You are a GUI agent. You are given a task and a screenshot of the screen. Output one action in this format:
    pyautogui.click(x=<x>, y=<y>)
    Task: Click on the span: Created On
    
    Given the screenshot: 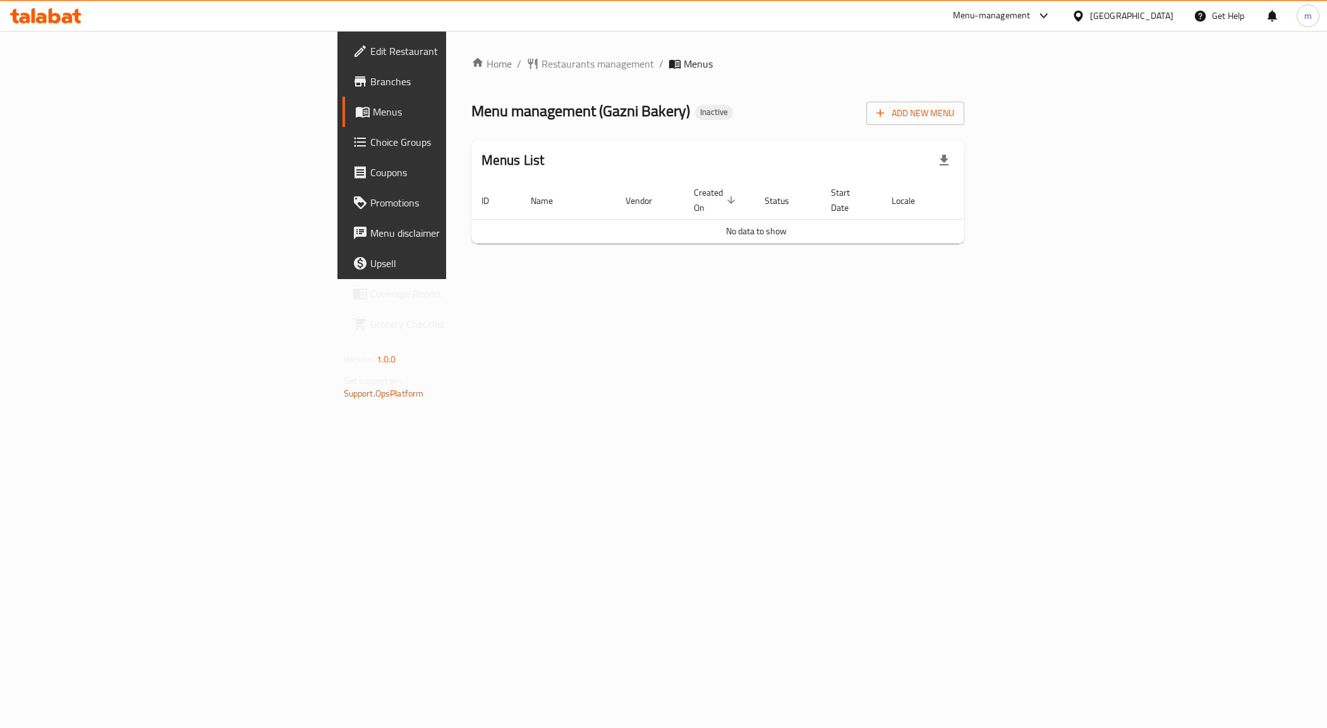 What is the action you would take?
    pyautogui.click(x=716, y=200)
    